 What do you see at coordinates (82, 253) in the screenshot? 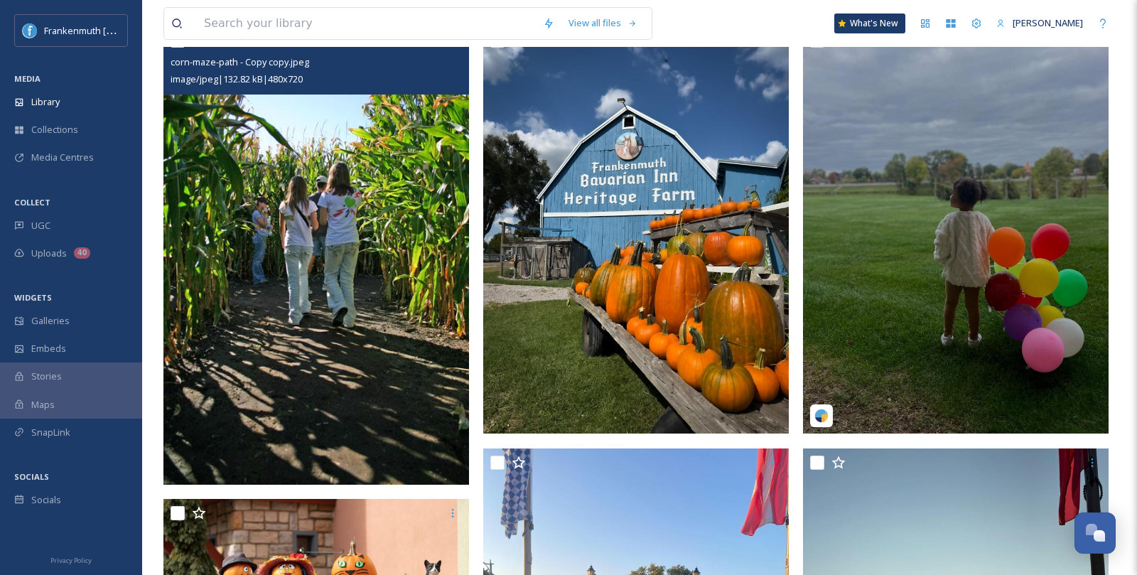
I see `div: 40` at bounding box center [82, 253].